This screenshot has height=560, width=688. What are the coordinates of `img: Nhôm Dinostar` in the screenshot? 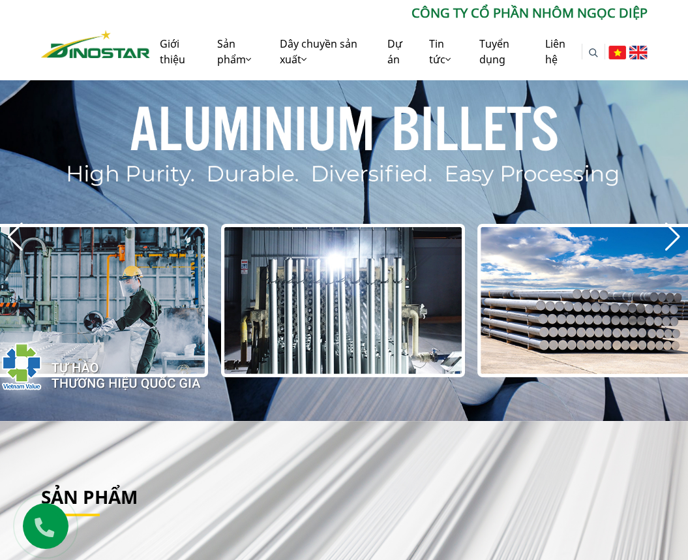 It's located at (96, 44).